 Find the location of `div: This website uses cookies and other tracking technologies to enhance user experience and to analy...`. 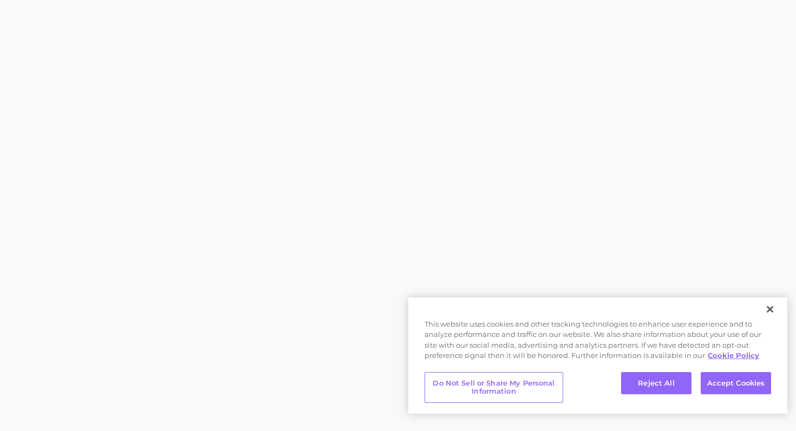

div: This website uses cookies and other tracking technologies to enhance user experience and to analy... is located at coordinates (597, 343).